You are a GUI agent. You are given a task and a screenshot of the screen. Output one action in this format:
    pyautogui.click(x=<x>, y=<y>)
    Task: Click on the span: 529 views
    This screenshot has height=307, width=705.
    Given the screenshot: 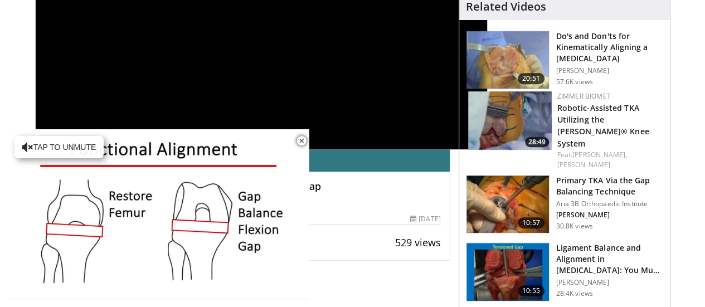 What is the action you would take?
    pyautogui.click(x=418, y=242)
    